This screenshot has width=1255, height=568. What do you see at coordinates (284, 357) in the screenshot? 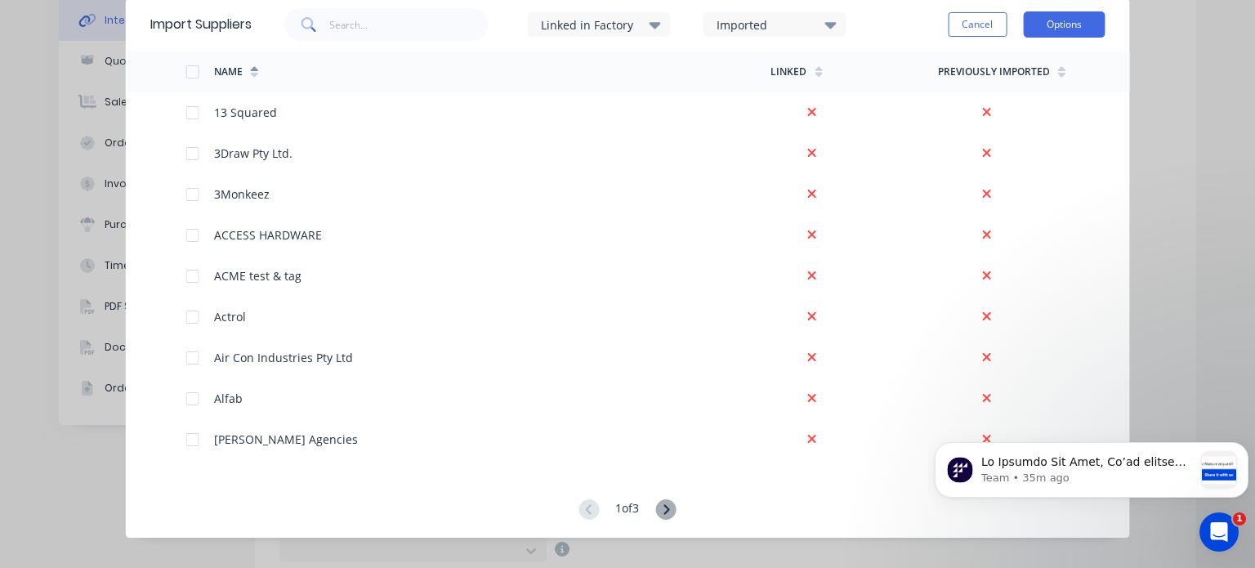
I see `div: Air Con Industries Pty Ltd` at bounding box center [284, 357].